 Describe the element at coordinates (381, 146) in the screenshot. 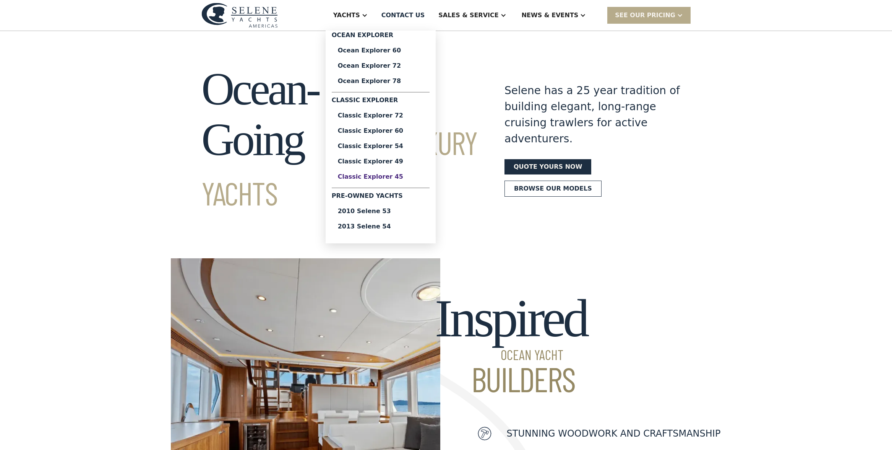

I see `a: Classic Explorer 54` at that location.